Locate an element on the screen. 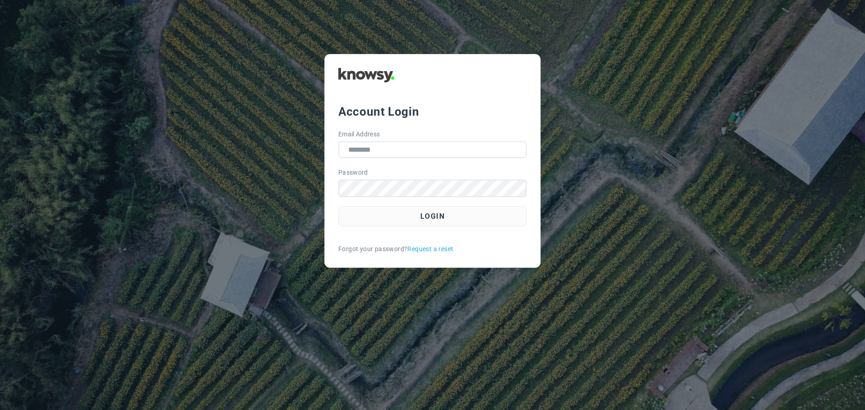  label: Email Address is located at coordinates (359, 134).